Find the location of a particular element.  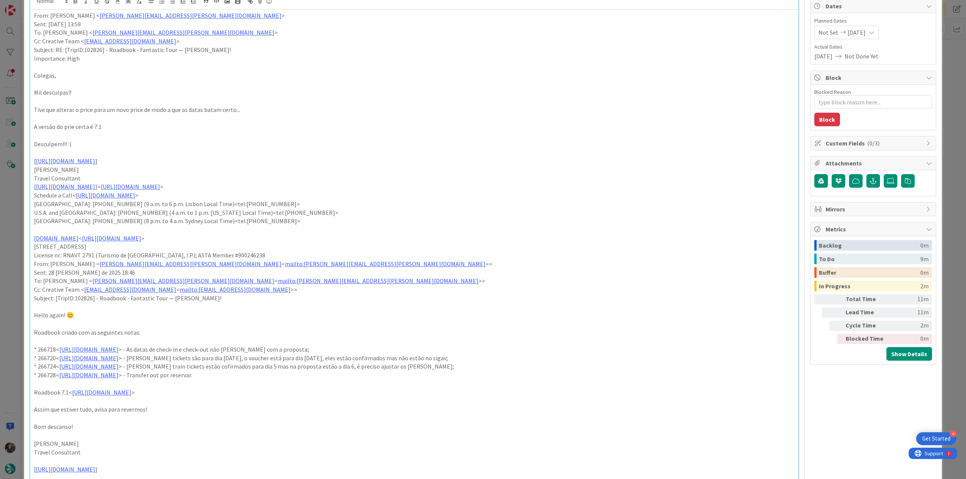

span: Metrics is located at coordinates (874, 229).